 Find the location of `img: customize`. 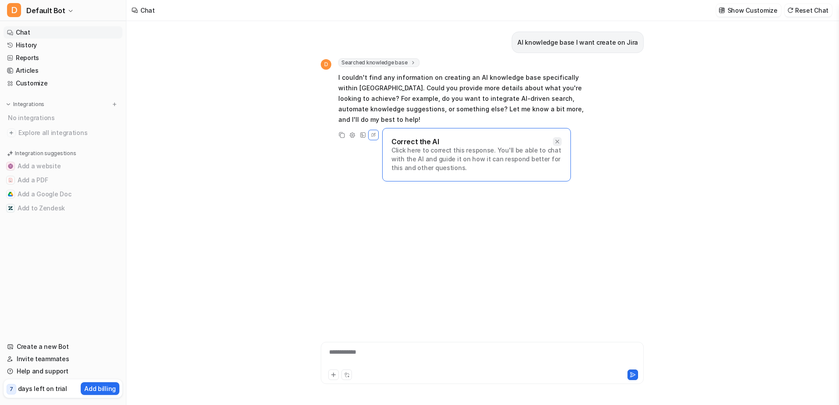

img: customize is located at coordinates (722, 10).